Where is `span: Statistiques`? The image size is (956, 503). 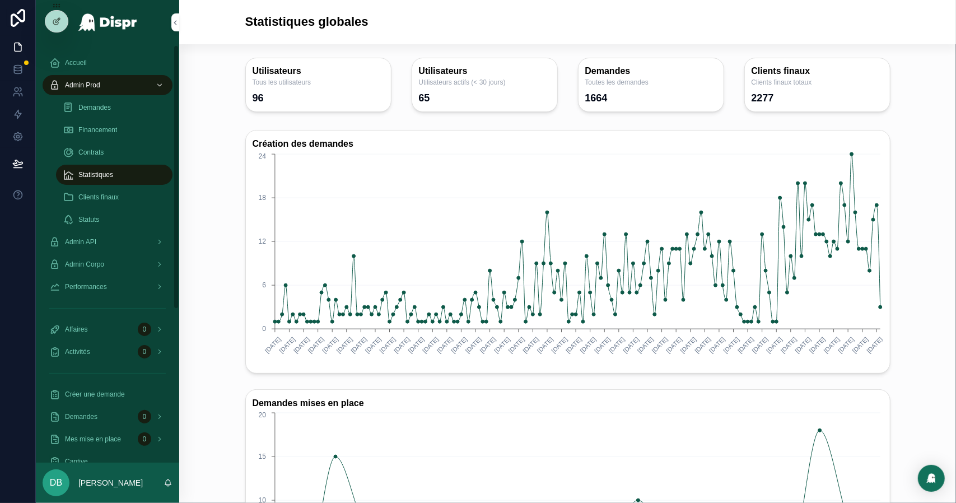 span: Statistiques is located at coordinates (96, 175).